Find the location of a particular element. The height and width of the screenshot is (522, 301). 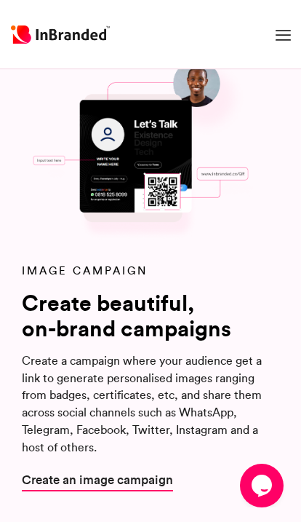

span: Create an image campaign is located at coordinates (98, 479).